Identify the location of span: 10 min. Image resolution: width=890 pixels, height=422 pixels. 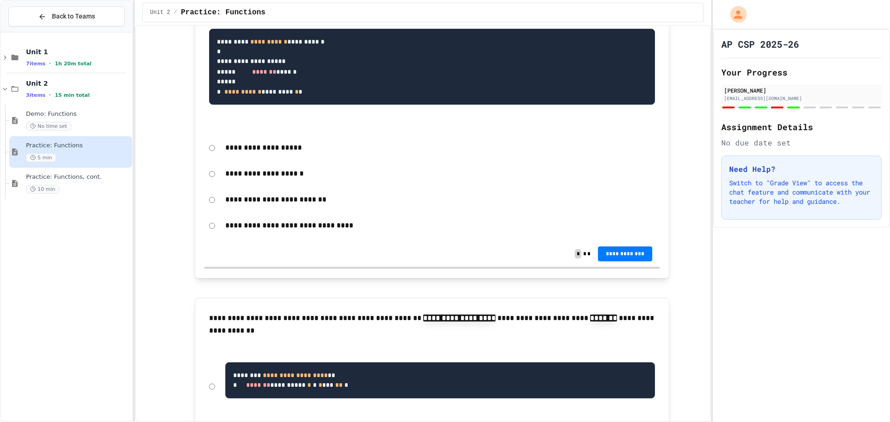
(43, 189).